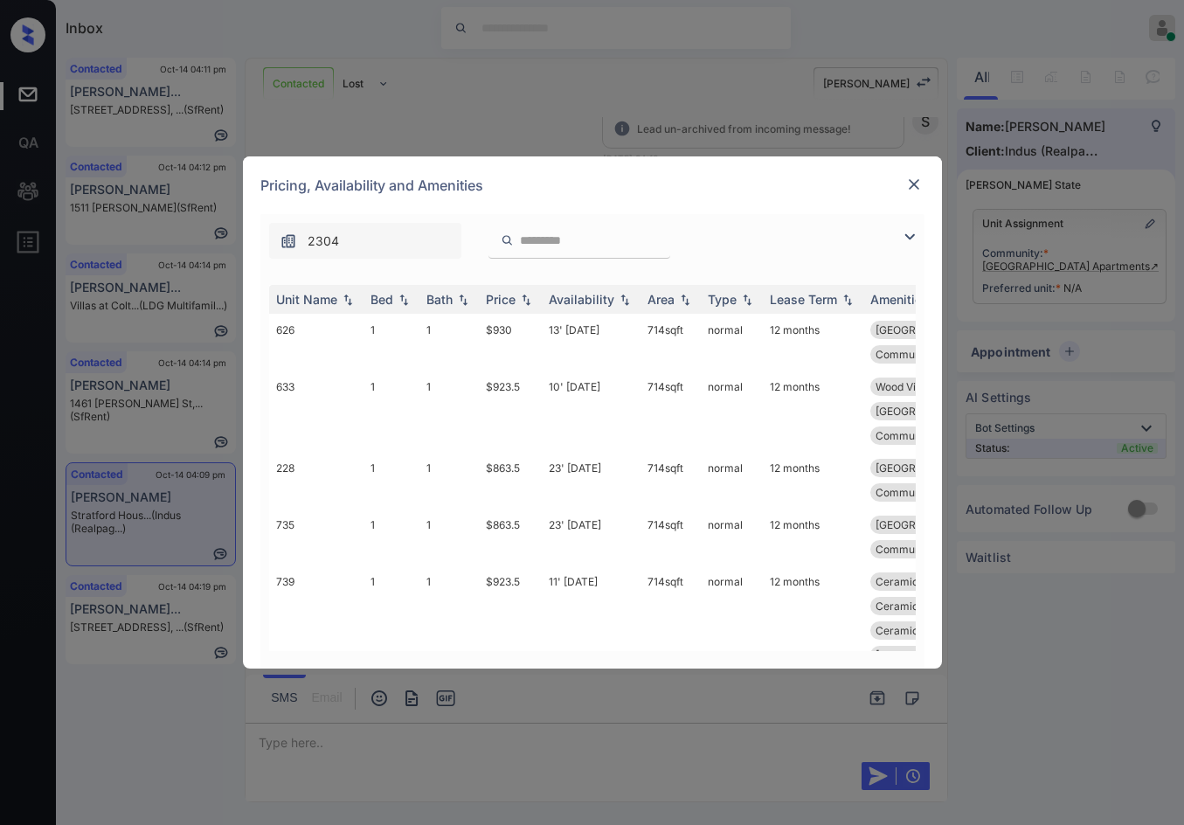 The image size is (1184, 825). Describe the element at coordinates (440, 299) in the screenshot. I see `div: Bath` at that location.